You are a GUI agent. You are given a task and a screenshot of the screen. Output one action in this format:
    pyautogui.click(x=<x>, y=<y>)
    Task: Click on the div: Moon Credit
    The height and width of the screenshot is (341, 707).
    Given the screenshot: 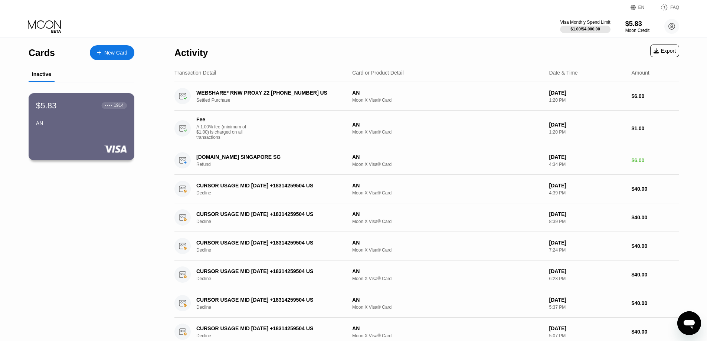 What is the action you would take?
    pyautogui.click(x=637, y=30)
    